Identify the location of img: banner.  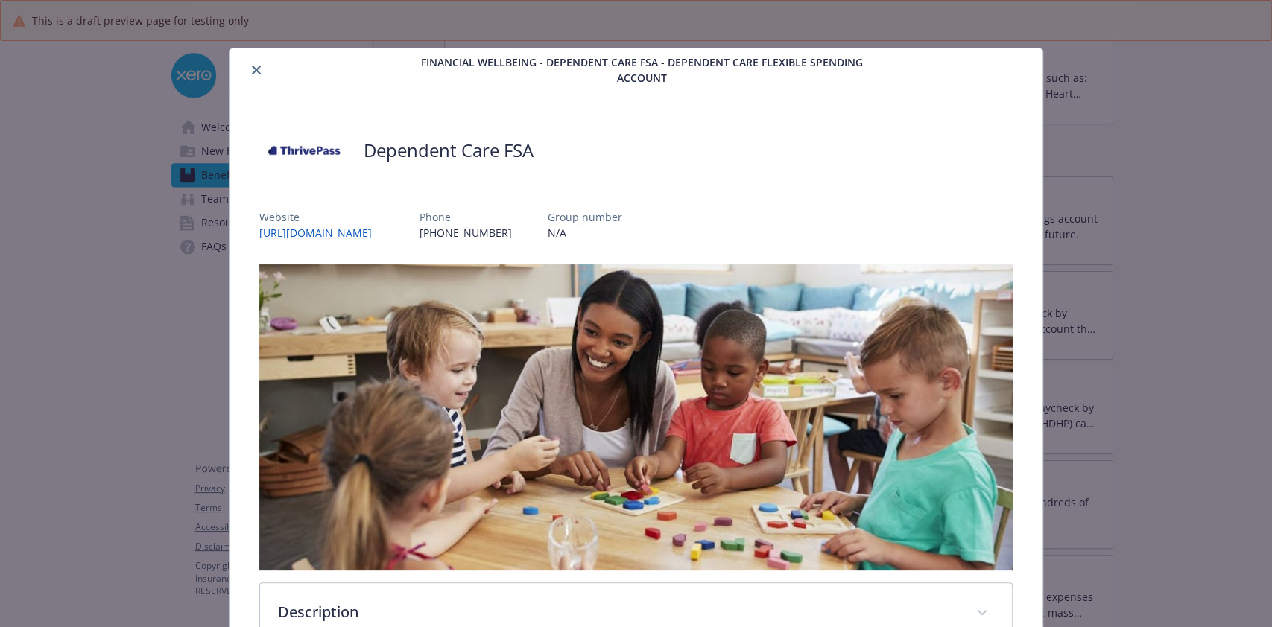
(636, 417).